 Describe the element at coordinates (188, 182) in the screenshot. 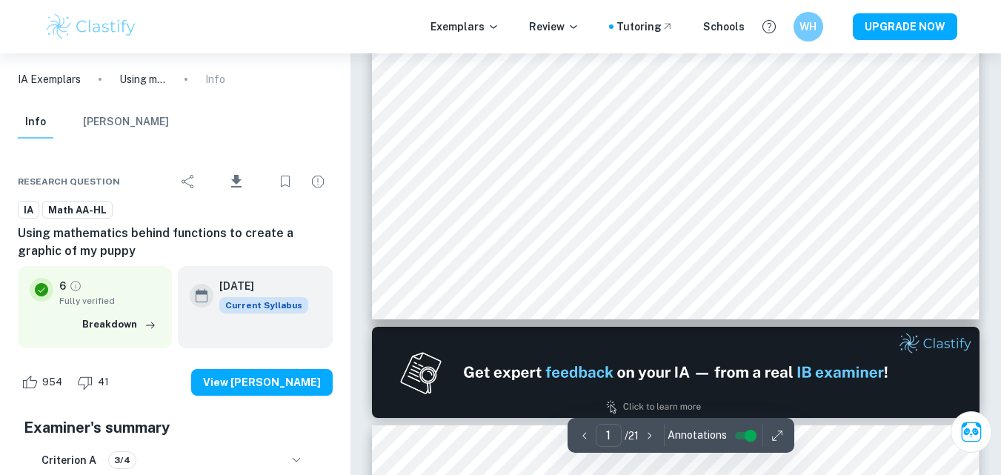

I see `div: Share` at that location.